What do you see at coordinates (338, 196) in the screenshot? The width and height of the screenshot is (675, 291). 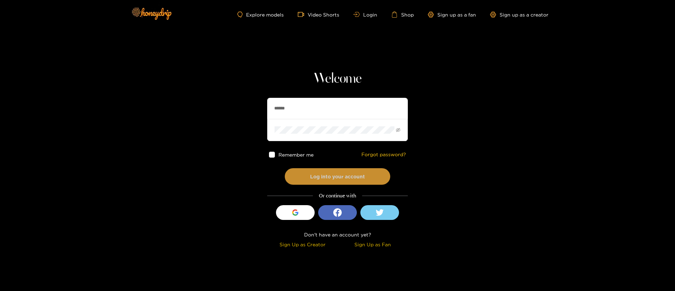 I see `div: Or continue with` at bounding box center [338, 196].